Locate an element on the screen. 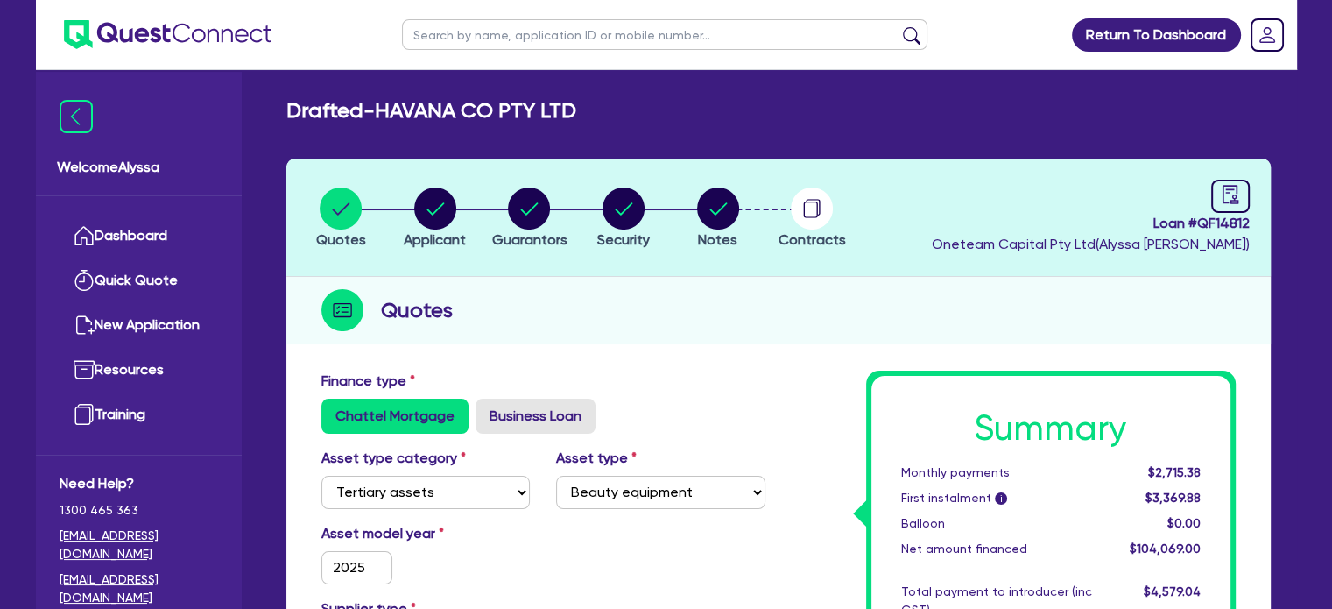  button: Contracts is located at coordinates (812, 219).